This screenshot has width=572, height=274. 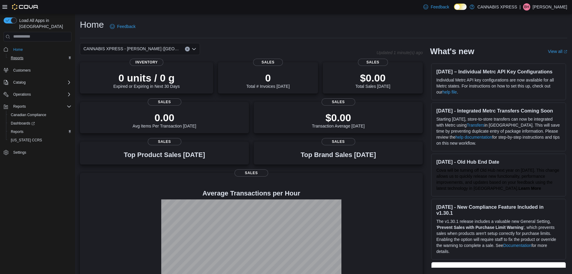 What do you see at coordinates (187, 49) in the screenshot?
I see `button: Clear input` at bounding box center [187, 49].